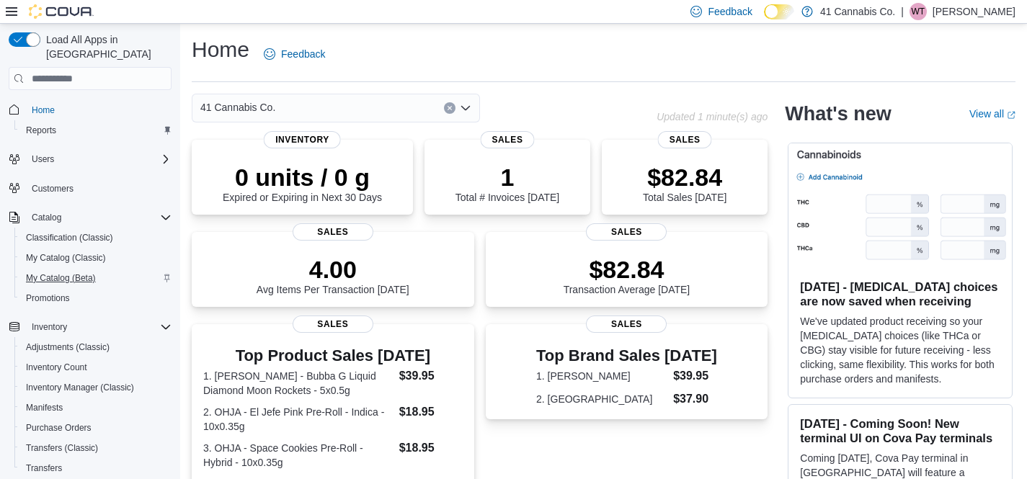  What do you see at coordinates (298, 455) in the screenshot?
I see `dt: 3. OHJA - Space Cookies Pre-Roll - Hybrid - 10x0.35g` at bounding box center [298, 455].